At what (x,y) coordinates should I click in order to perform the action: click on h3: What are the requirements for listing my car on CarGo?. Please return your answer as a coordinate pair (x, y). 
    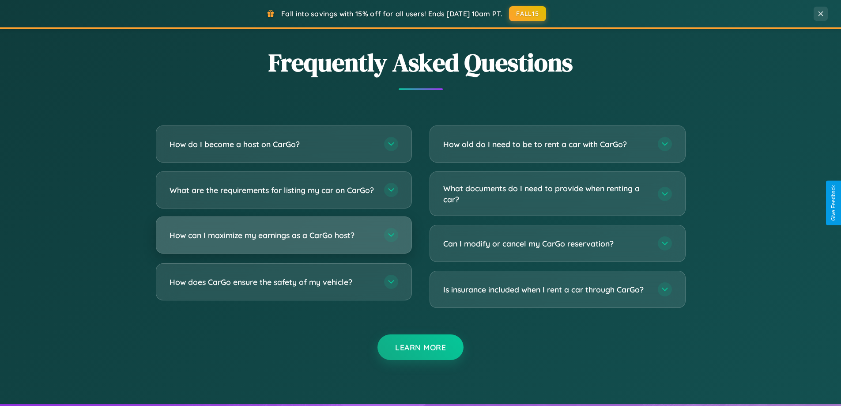
    Looking at the image, I should click on (272, 190).